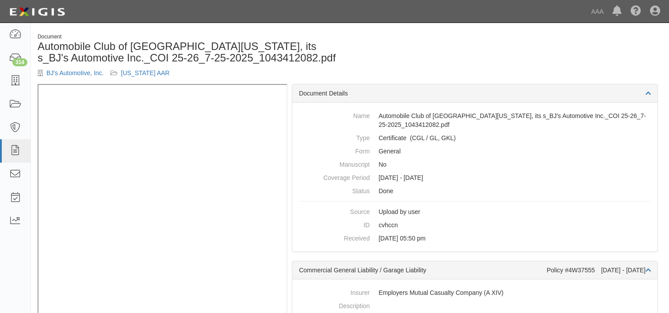 The width and height of the screenshot is (669, 313). Describe the element at coordinates (334, 224) in the screenshot. I see `dt: ID` at that location.